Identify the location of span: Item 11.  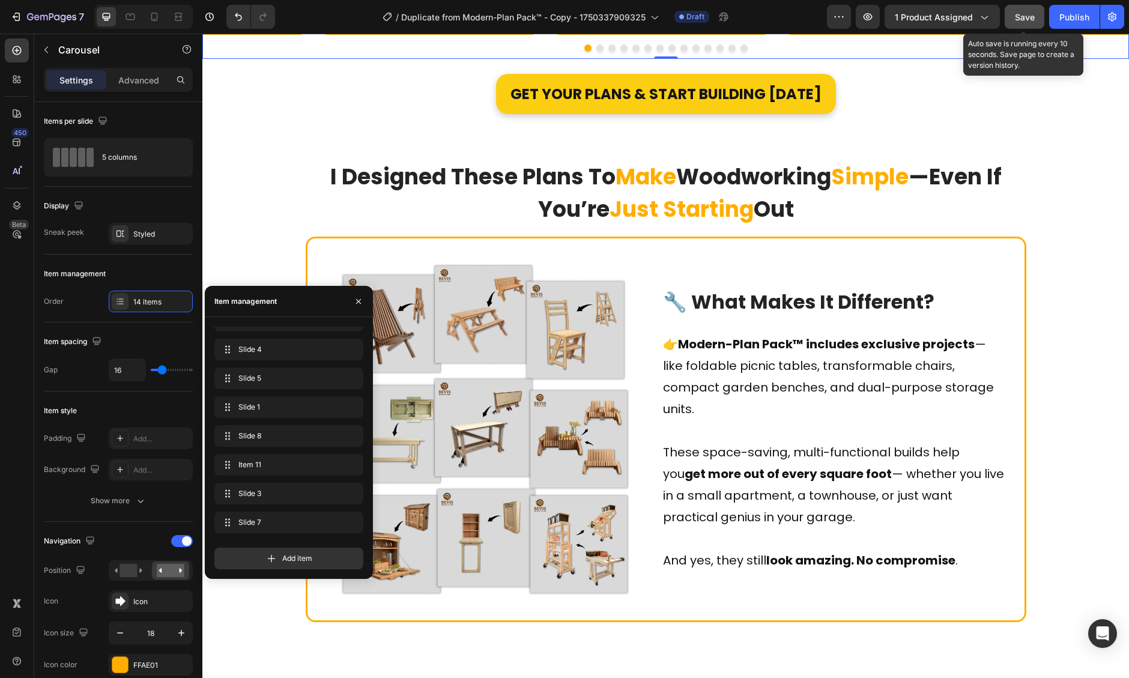
(286, 465).